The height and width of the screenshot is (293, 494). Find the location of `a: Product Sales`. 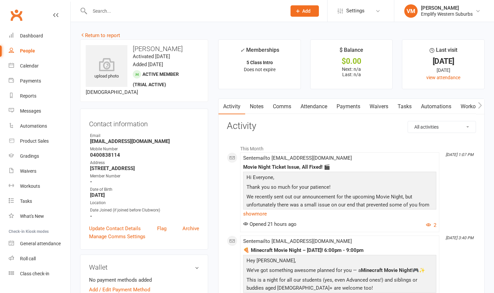

a: Product Sales is located at coordinates (39, 141).